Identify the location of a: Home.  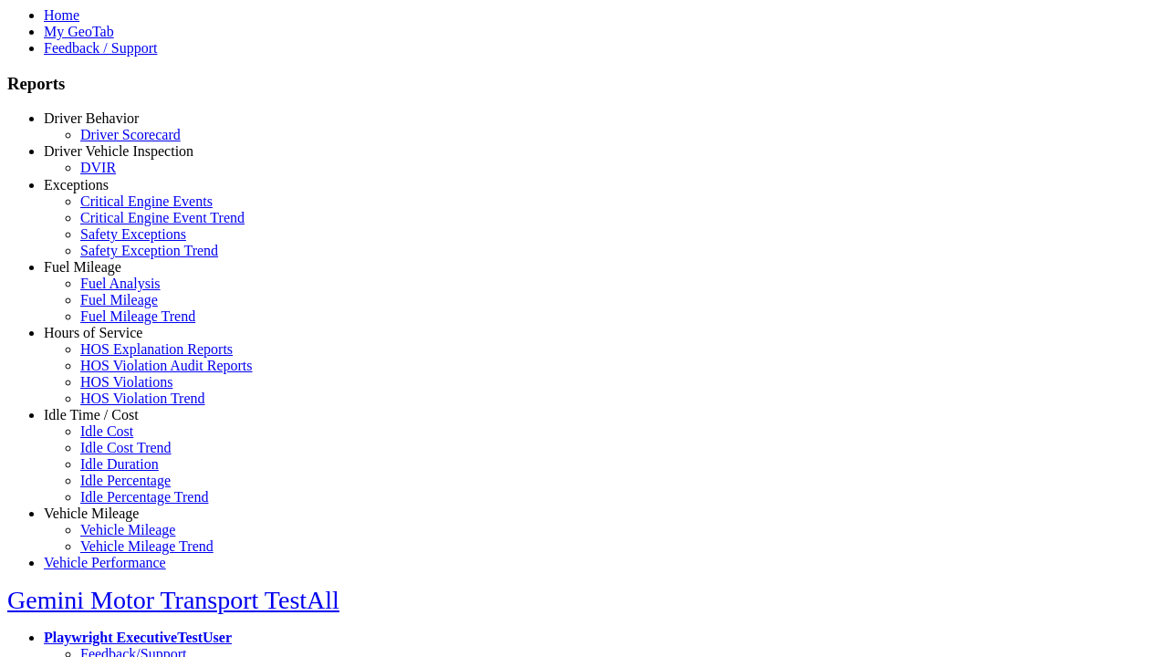
(61, 15).